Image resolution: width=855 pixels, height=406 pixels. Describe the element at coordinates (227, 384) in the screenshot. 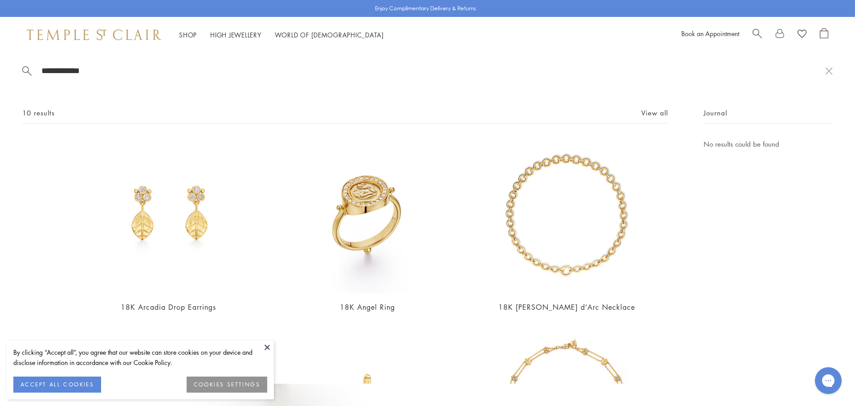

I see `button: COOKIES SETTINGS` at that location.